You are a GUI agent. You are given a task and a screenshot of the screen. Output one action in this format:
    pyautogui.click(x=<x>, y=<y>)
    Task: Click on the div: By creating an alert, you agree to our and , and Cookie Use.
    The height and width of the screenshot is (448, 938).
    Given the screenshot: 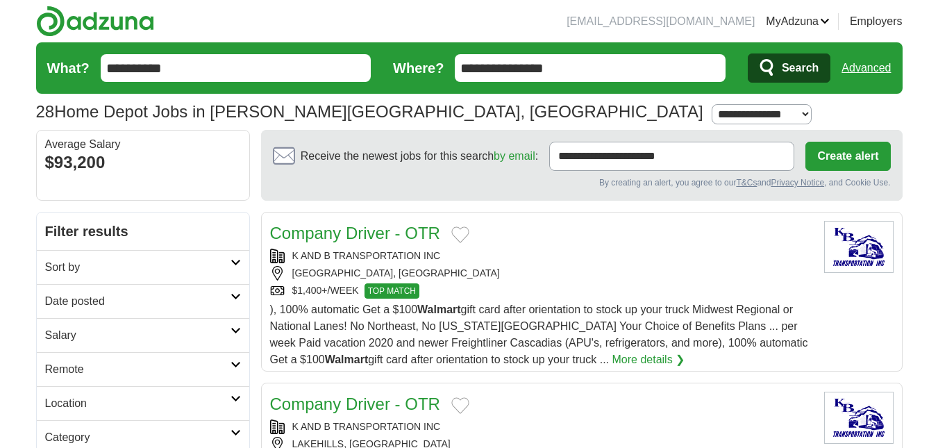 What is the action you would take?
    pyautogui.click(x=582, y=183)
    